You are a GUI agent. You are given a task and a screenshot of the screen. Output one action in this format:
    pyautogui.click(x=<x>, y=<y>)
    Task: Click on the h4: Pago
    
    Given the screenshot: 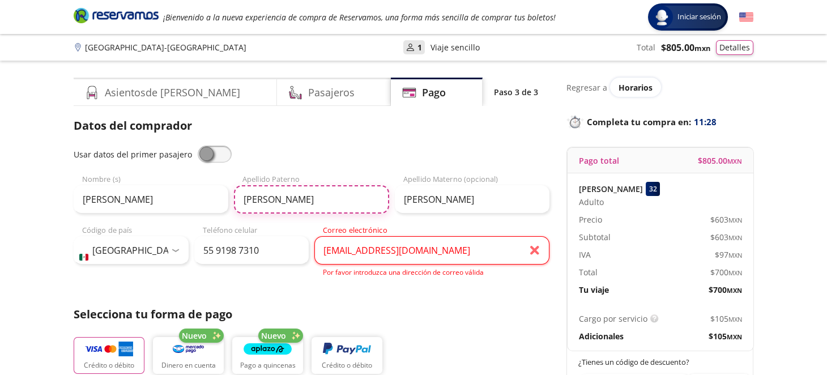 What is the action you would take?
    pyautogui.click(x=434, y=92)
    